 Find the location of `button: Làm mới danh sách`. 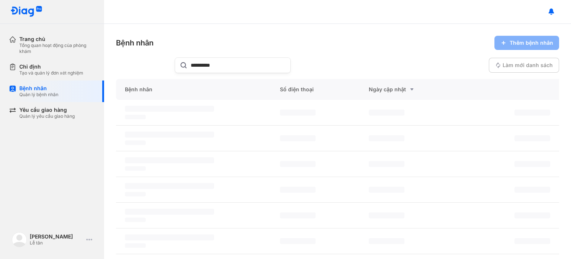

button: Làm mới danh sách is located at coordinates (524, 65).